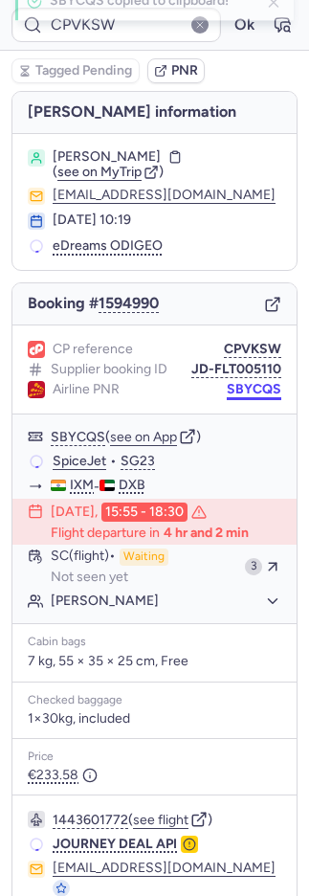 This screenshot has height=896, width=309. I want to click on span: Airline PNR, so click(86, 390).